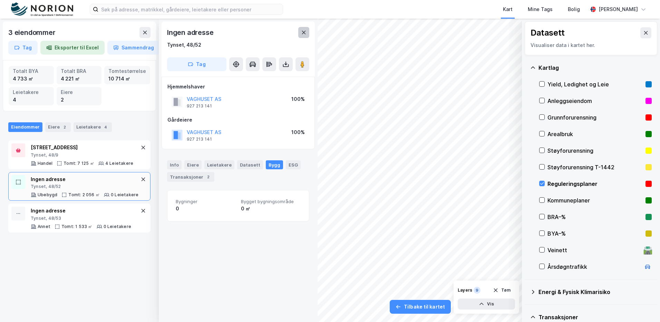 The image size is (660, 322). I want to click on div: Ubebygd, so click(47, 195).